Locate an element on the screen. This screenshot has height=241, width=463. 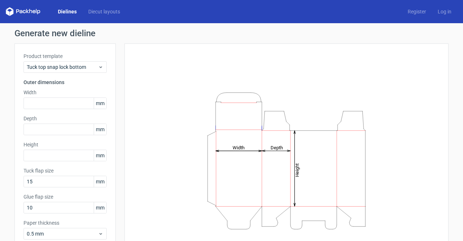
label: Height is located at coordinates (65, 144).